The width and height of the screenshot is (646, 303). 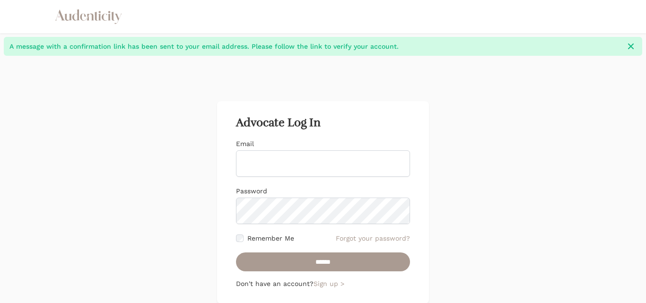 I want to click on a: Forgot your password?, so click(x=373, y=238).